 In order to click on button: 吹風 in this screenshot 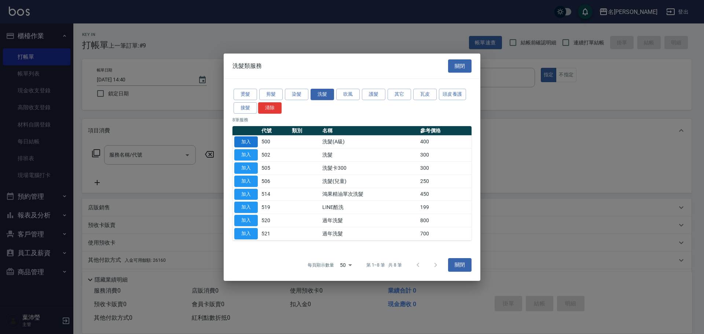, I will do `click(348, 94)`.